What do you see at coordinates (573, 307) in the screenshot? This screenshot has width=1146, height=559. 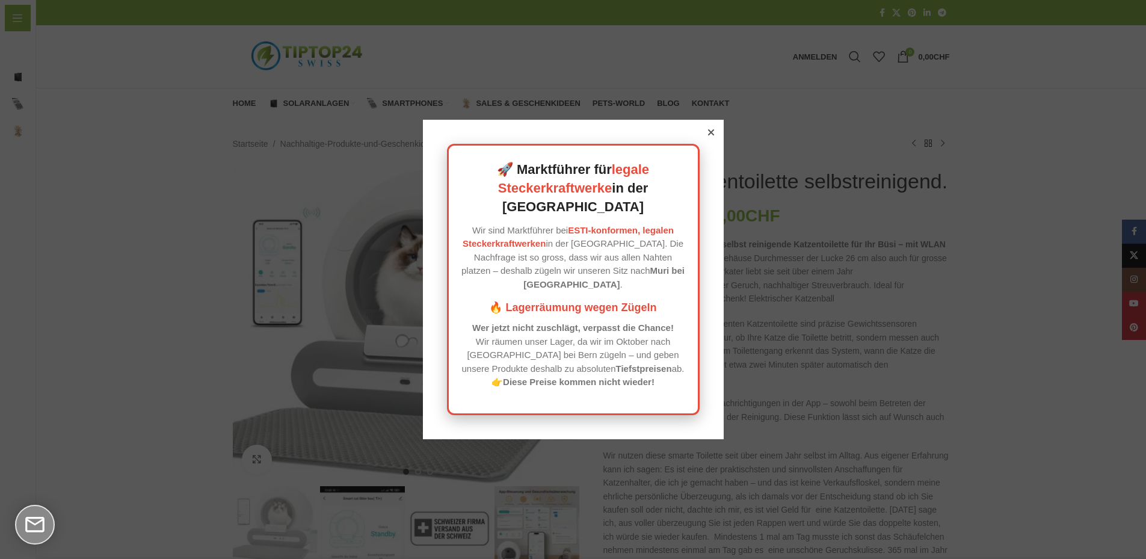 I see `h3: 🔥 Lagerräumung wegen Zügeln` at bounding box center [573, 307].